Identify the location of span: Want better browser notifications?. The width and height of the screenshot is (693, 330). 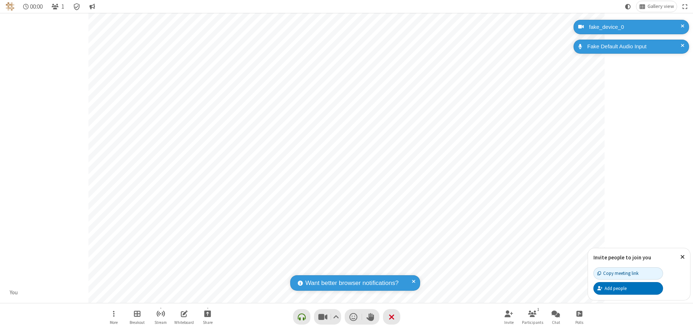
(352, 283).